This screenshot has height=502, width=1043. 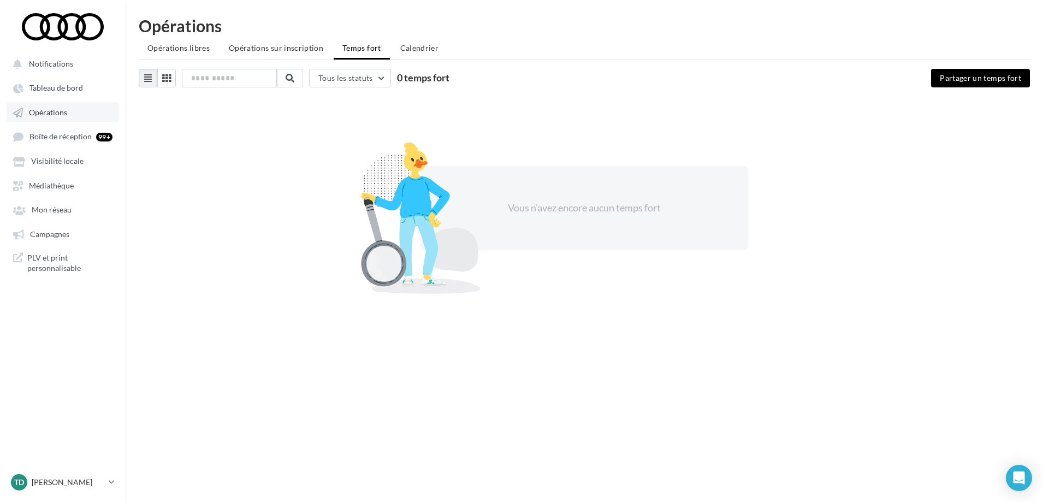 What do you see at coordinates (51, 63) in the screenshot?
I see `span: Notifications` at bounding box center [51, 63].